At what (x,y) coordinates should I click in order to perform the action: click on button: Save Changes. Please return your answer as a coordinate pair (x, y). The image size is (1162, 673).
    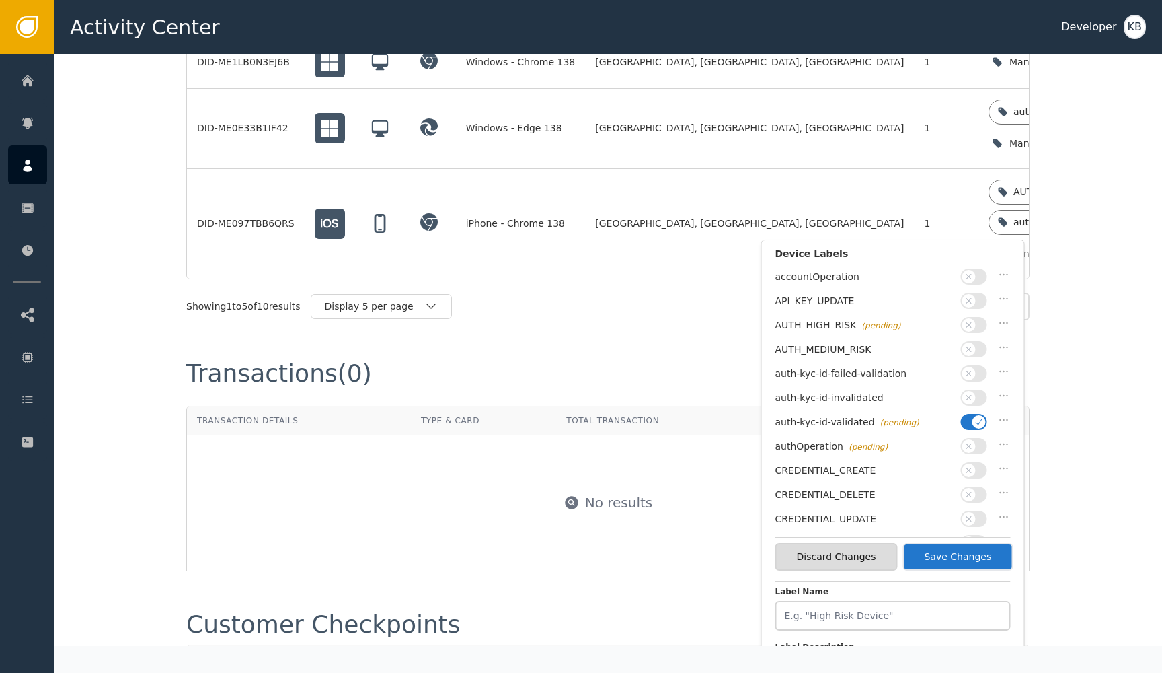
    Looking at the image, I should click on (958, 556).